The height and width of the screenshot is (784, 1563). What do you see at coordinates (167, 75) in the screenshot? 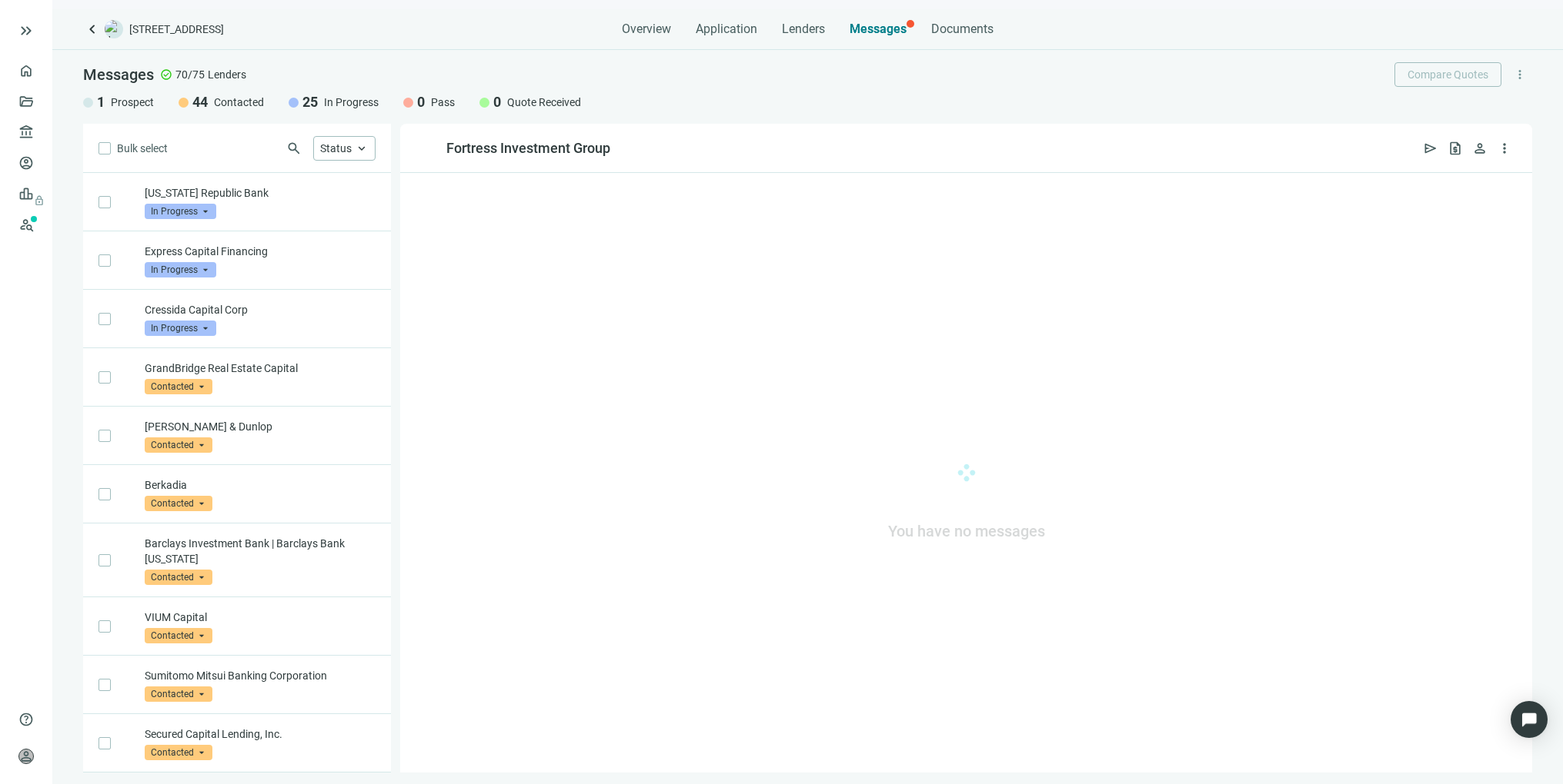
I see `span: check_circle` at bounding box center [167, 75].